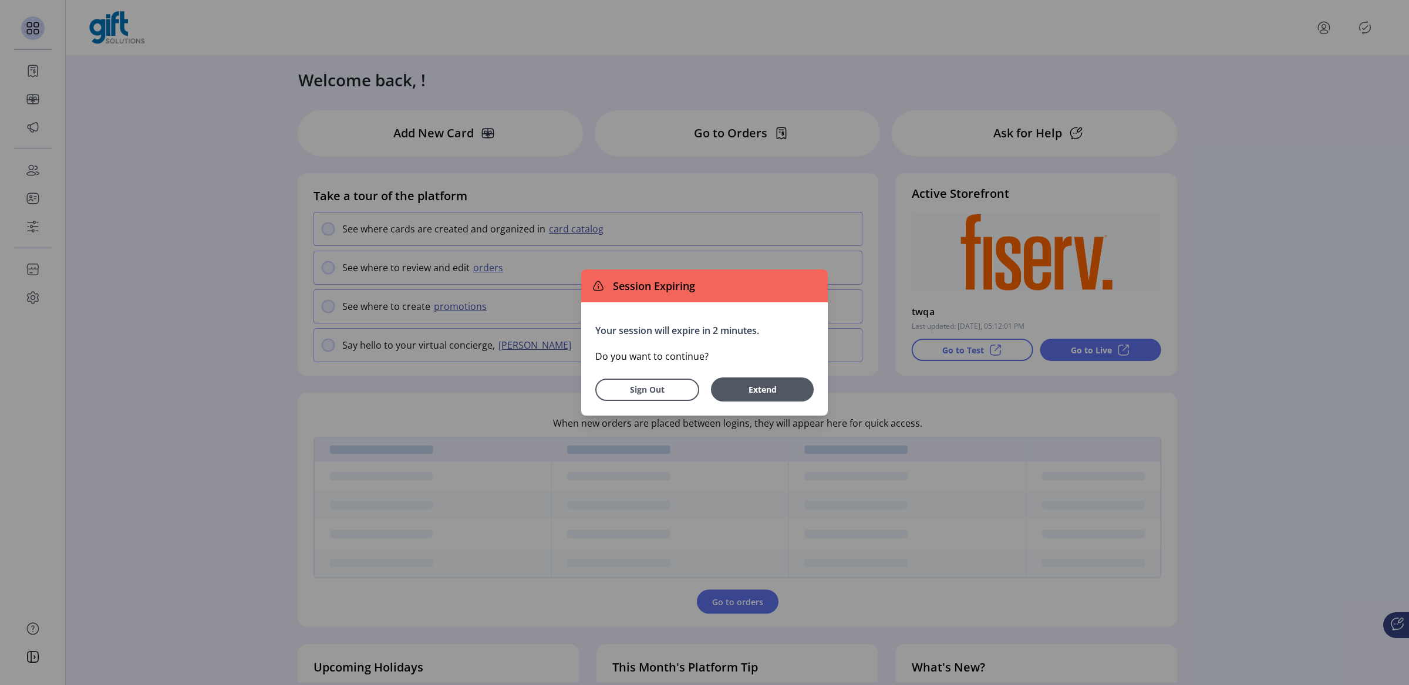 Image resolution: width=1409 pixels, height=685 pixels. What do you see at coordinates (651, 286) in the screenshot?
I see `span: Session Expiring` at bounding box center [651, 286].